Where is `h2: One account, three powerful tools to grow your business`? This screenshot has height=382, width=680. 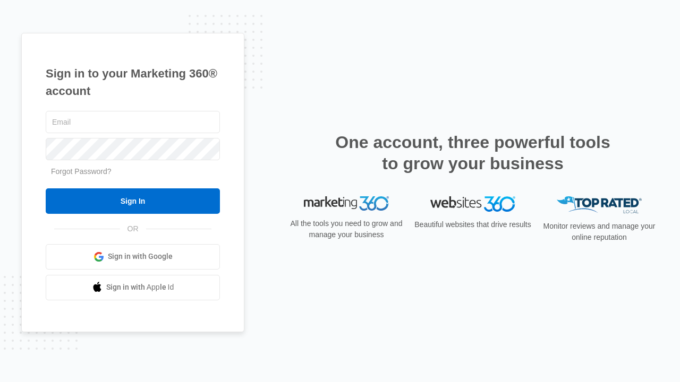 h2: One account, three powerful tools to grow your business is located at coordinates (473, 153).